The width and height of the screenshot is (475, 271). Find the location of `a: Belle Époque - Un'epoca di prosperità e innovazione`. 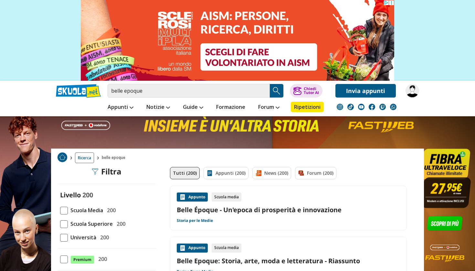

a: Belle Époque - Un'epoca di prosperità e innovazione is located at coordinates (288, 210).